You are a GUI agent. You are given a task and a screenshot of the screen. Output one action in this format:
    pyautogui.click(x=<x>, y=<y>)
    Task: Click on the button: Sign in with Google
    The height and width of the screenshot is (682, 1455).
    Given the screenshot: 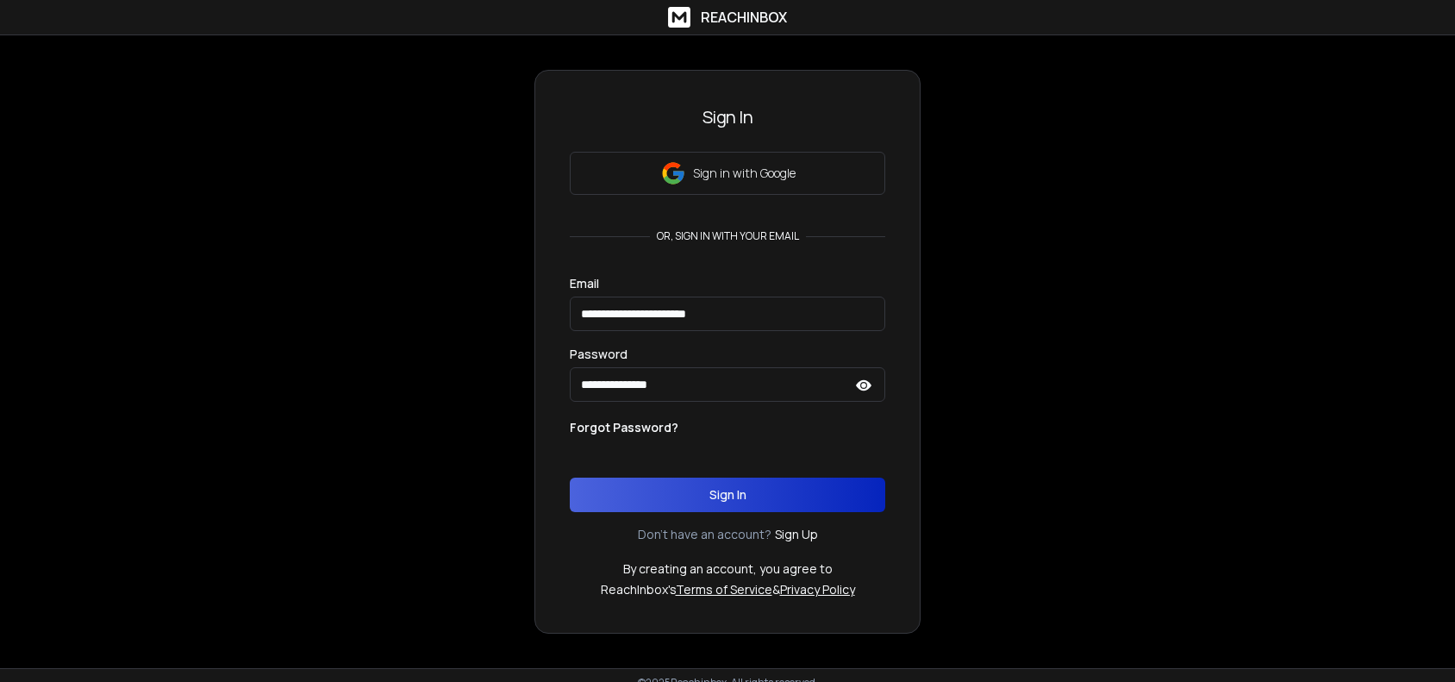 What is the action you would take?
    pyautogui.click(x=728, y=173)
    